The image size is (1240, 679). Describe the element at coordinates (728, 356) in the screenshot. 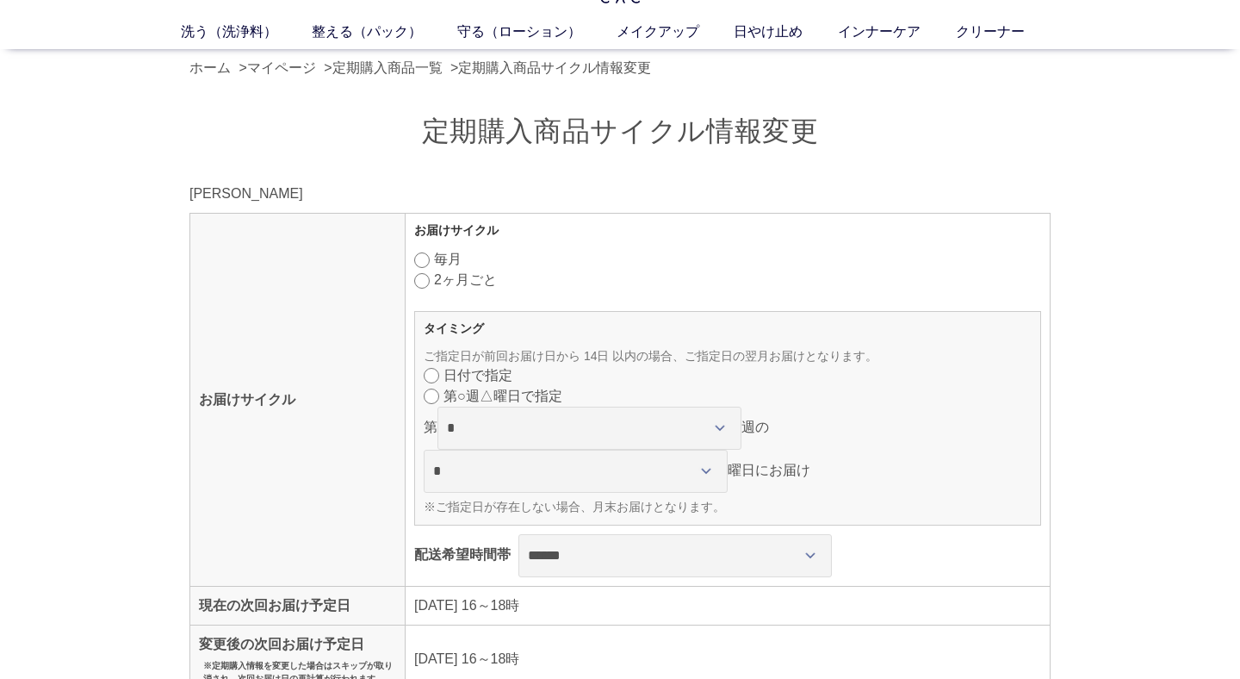

I see `p: ご指定日が前回お届け日から 14日 以内の場合、ご指定日の翌月お届けとなります。` at that location.